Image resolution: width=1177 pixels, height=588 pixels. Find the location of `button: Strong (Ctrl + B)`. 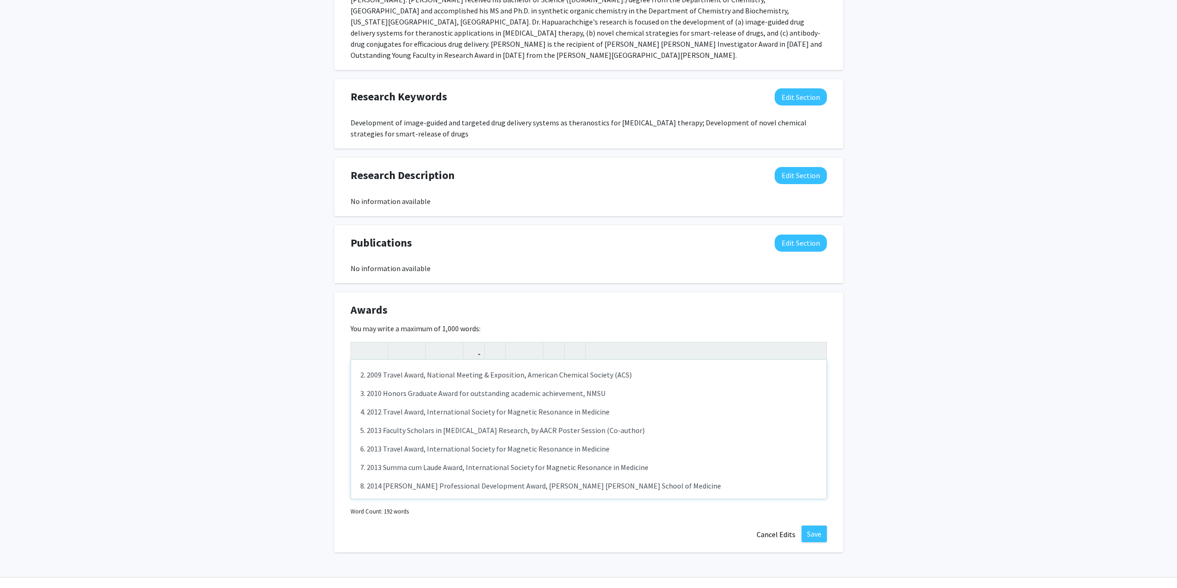

button: Strong (Ctrl + B) is located at coordinates (399, 350).